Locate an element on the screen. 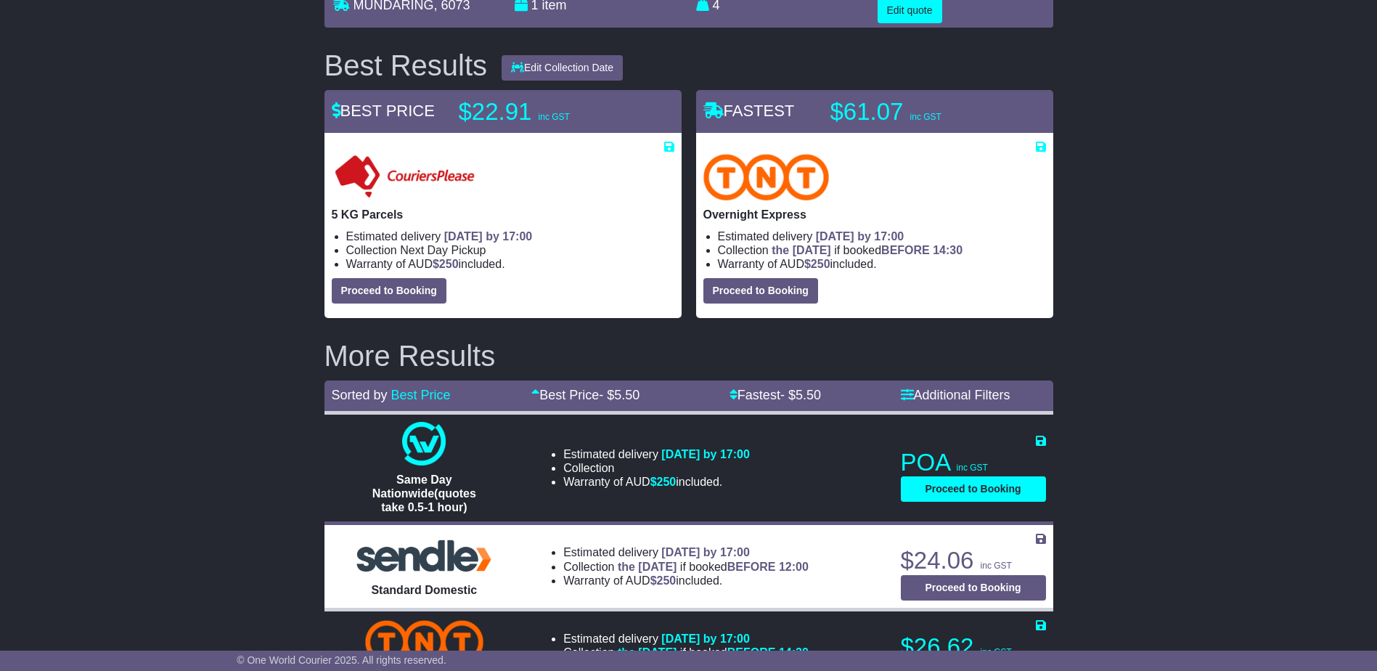  a: Fastest- $5.50 is located at coordinates (775, 395).